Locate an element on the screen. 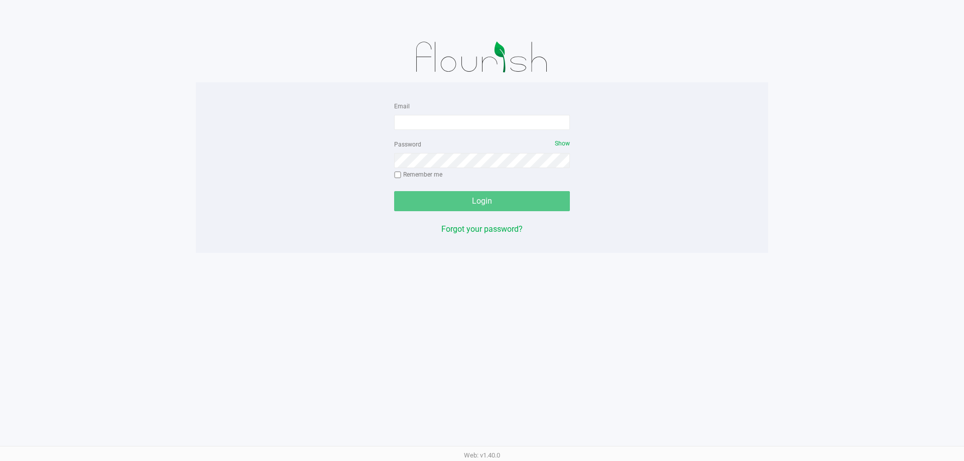  button: Forgot your password? is located at coordinates (482, 229).